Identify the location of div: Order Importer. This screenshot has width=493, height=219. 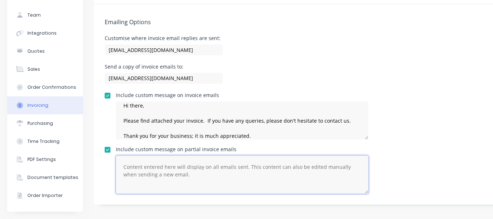
(45, 196).